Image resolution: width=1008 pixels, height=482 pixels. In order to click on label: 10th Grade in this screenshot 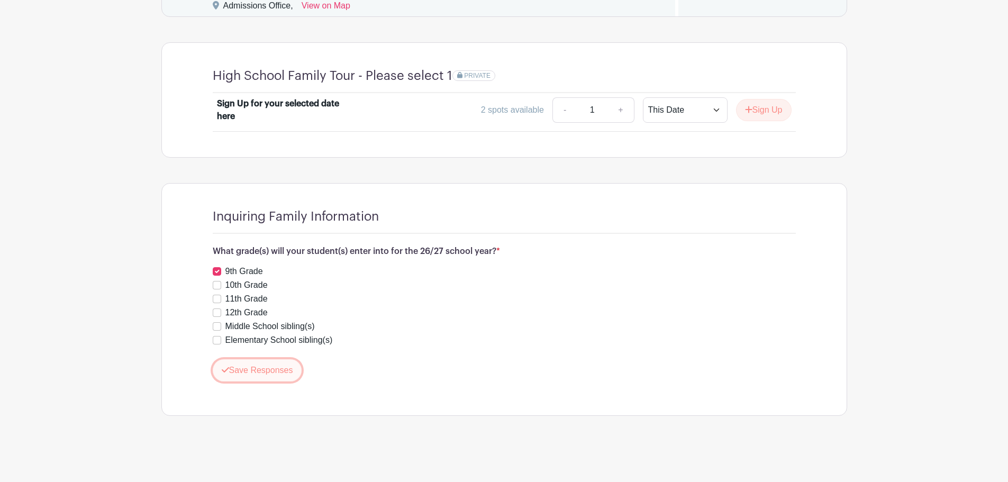, I will do `click(247, 285)`.